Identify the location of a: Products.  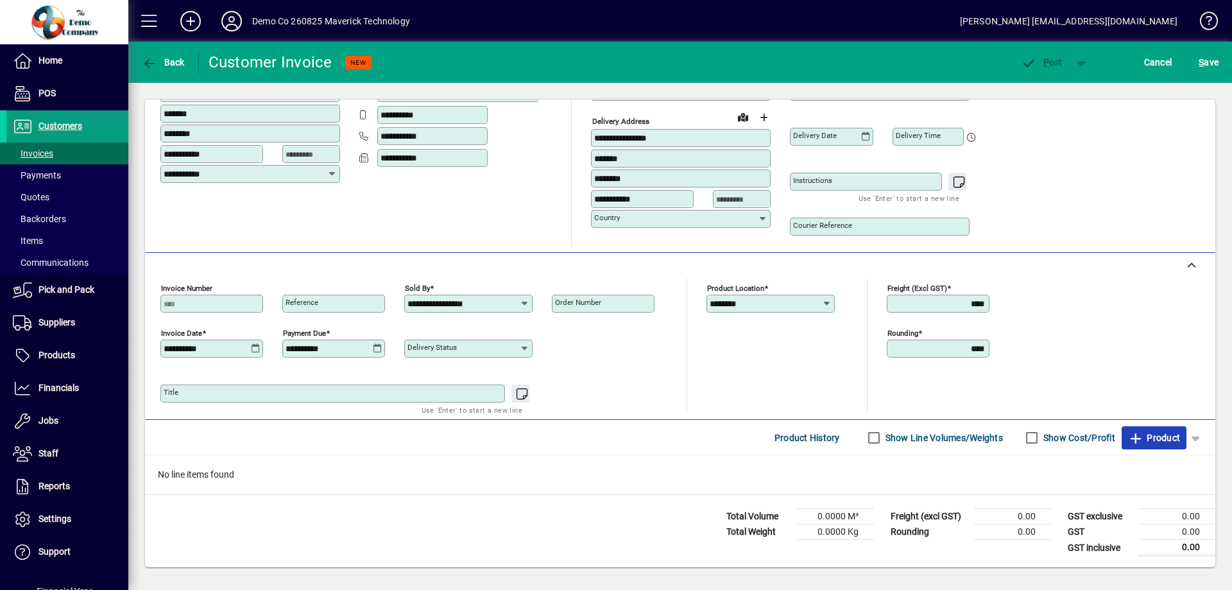
(67, 355).